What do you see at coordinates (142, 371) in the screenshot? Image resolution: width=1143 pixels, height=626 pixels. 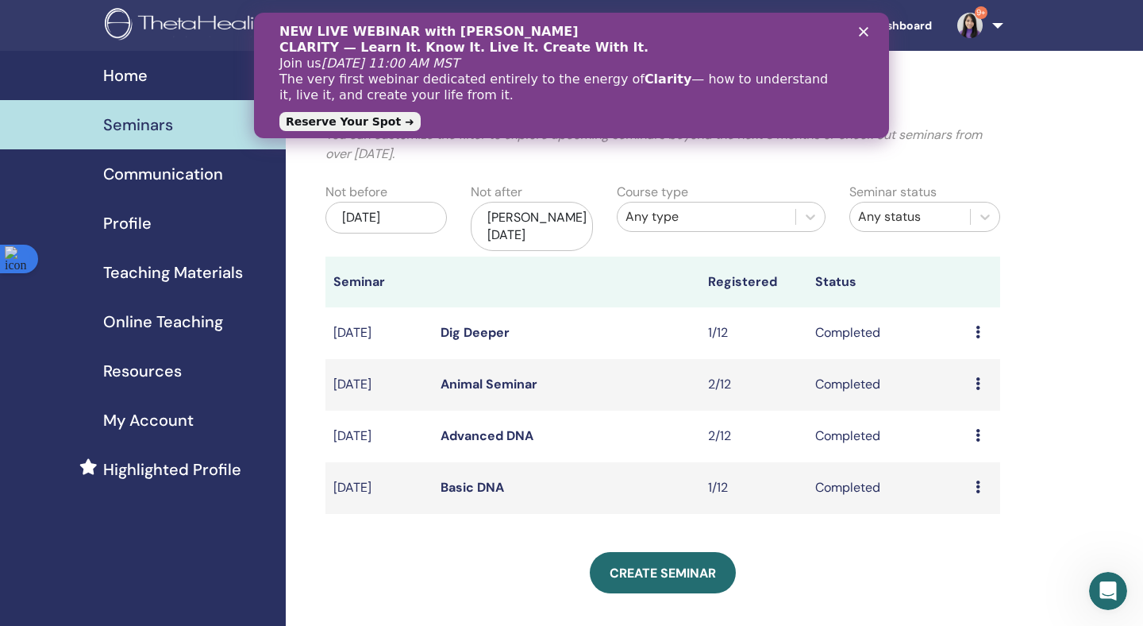 I see `span: Resources` at bounding box center [142, 371].